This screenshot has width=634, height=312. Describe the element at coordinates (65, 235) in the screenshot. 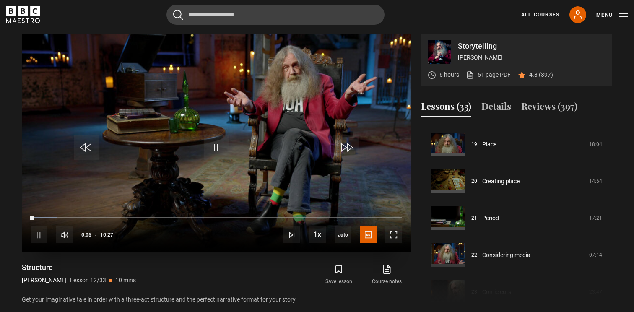

I see `button: Mute` at that location.